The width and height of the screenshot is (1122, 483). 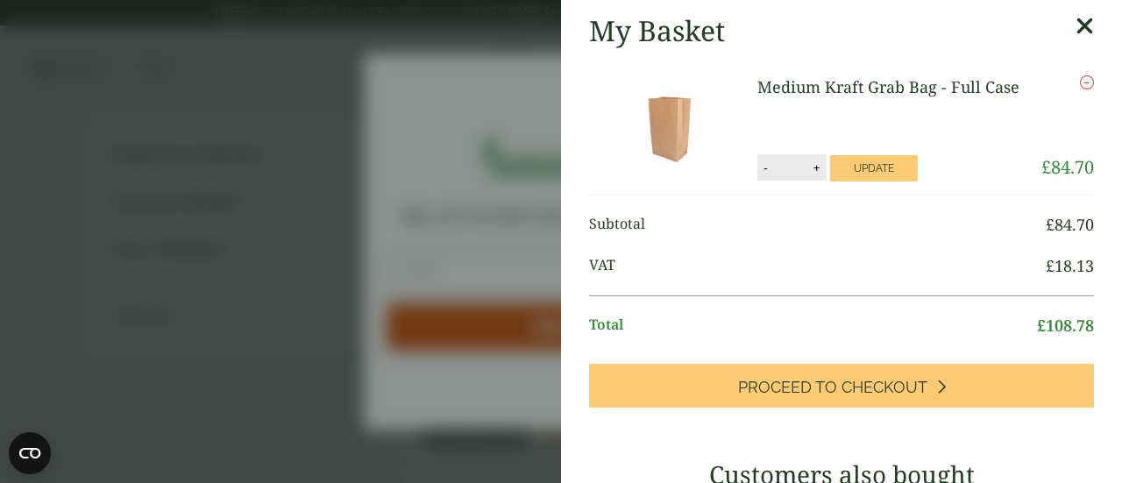 I want to click on a: Medium Kraft Grab Bag - Full Case, so click(x=888, y=87).